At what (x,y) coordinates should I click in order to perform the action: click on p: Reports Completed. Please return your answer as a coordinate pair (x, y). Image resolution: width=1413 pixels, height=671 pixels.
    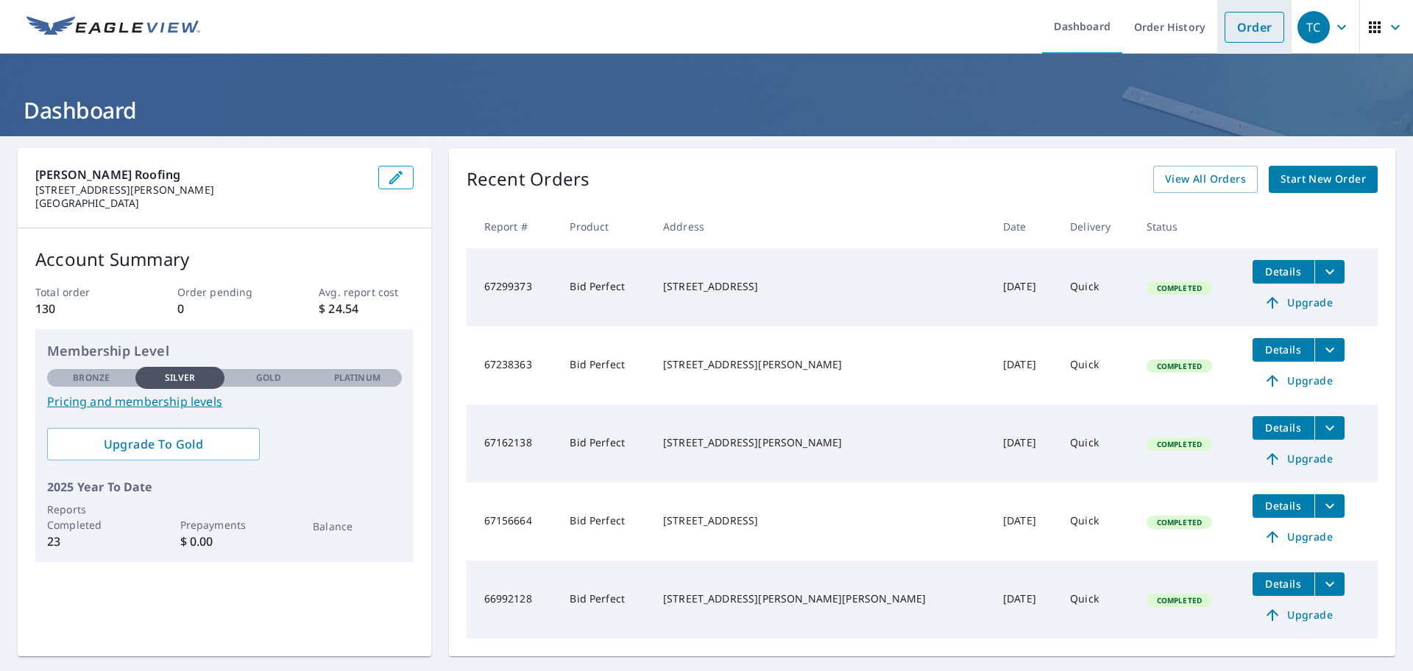
    Looking at the image, I should click on (91, 517).